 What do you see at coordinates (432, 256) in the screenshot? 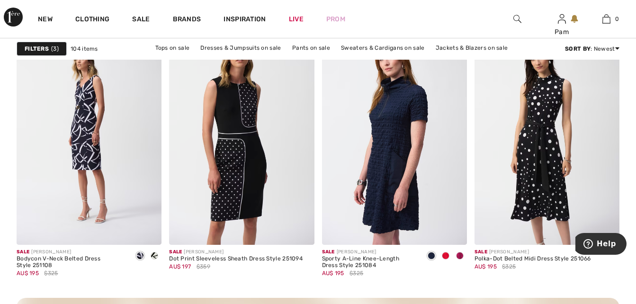
I see `div: Midnight Blue` at bounding box center [432, 256].